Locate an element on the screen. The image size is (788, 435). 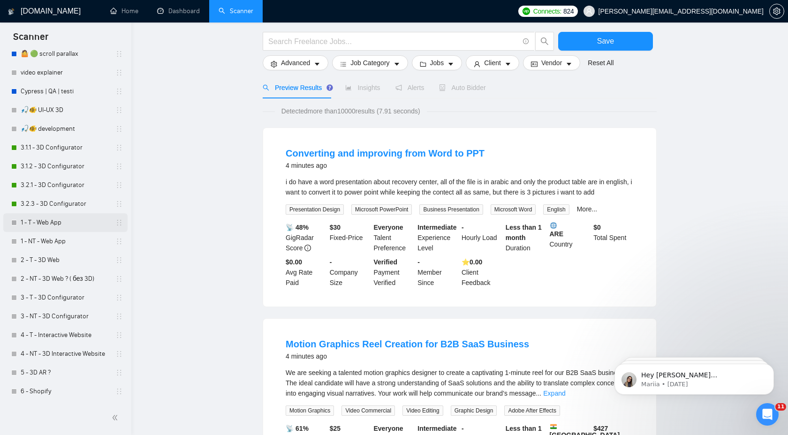
span: Save is located at coordinates (605, 41).